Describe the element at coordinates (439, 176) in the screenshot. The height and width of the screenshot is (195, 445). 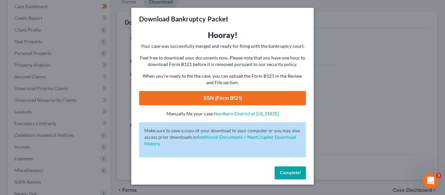
I see `span: 2` at that location.